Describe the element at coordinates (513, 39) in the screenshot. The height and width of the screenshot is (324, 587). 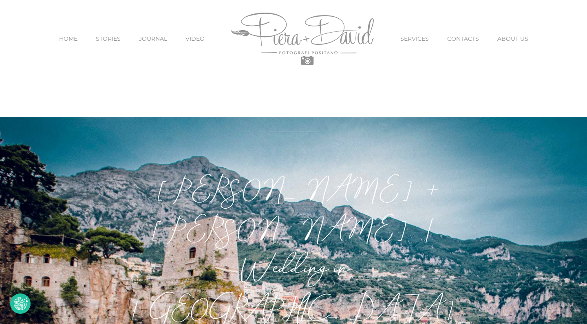
I see `a: ABOUT US` at that location.